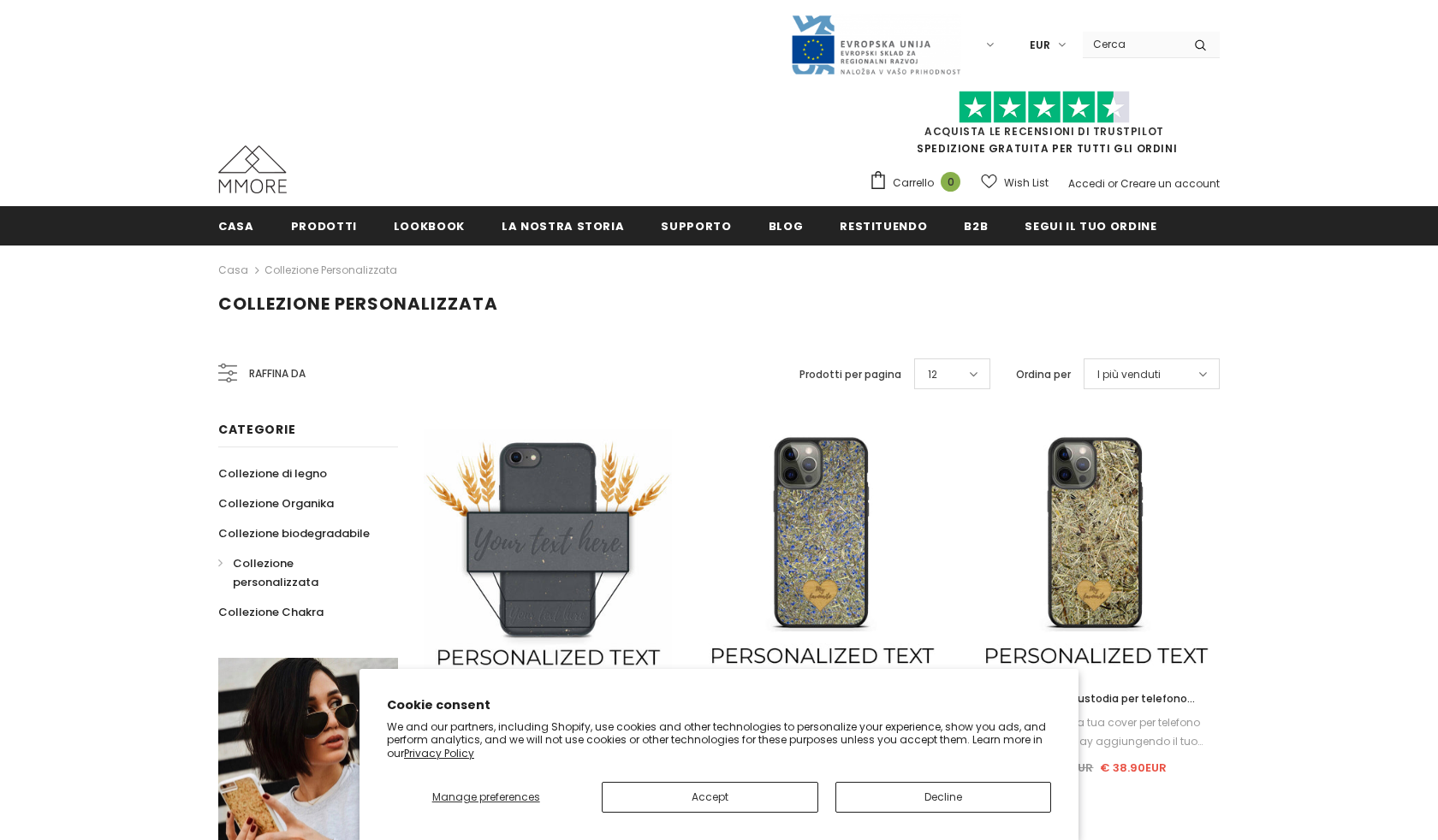  Describe the element at coordinates (276, 503) in the screenshot. I see `span: Collezione Organika` at that location.